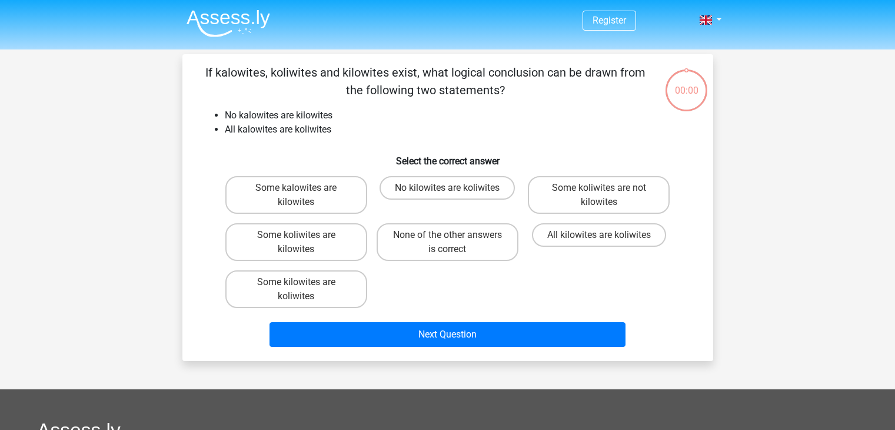 The image size is (895, 430). I want to click on h6: Select the correct answer, so click(448, 156).